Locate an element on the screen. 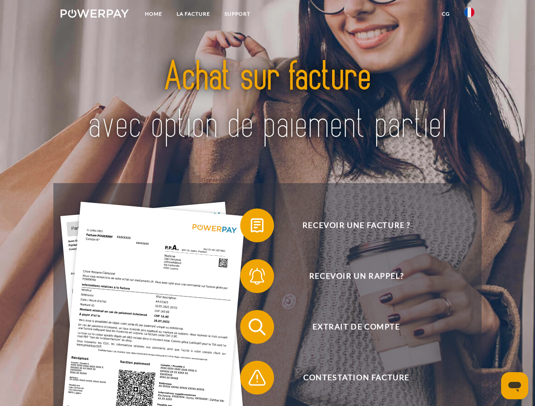 Image resolution: width=535 pixels, height=406 pixels. button: Recevoir un rappel? is located at coordinates (350, 276).